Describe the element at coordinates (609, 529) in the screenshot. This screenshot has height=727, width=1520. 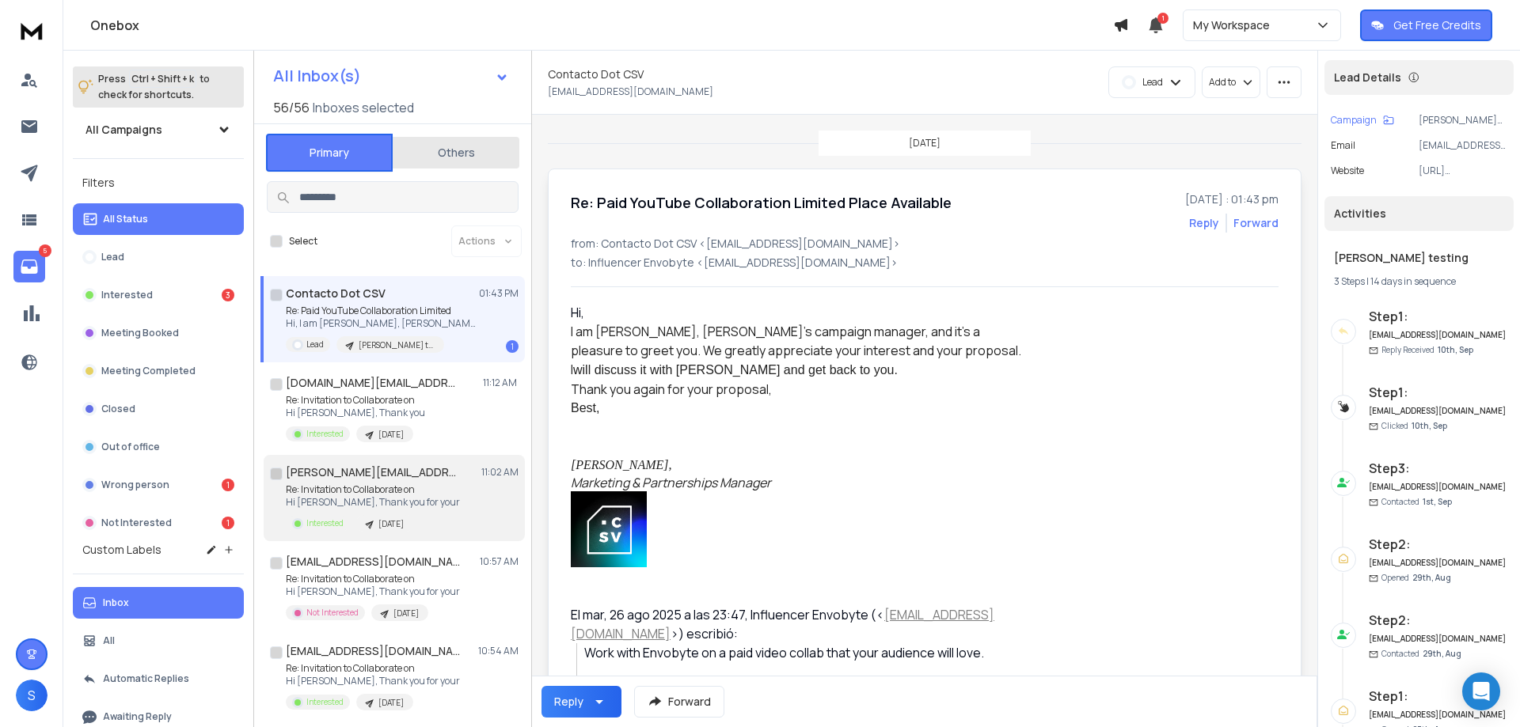
I see `img: AIorK4ydRLdEnkdAzC4YiX7JiZwoSj5kKwrGnDU0HLNzxBGz0j5l_O1lGmRbfxgKsPtYt4dGg6iiTyhNHXMz` at that location.